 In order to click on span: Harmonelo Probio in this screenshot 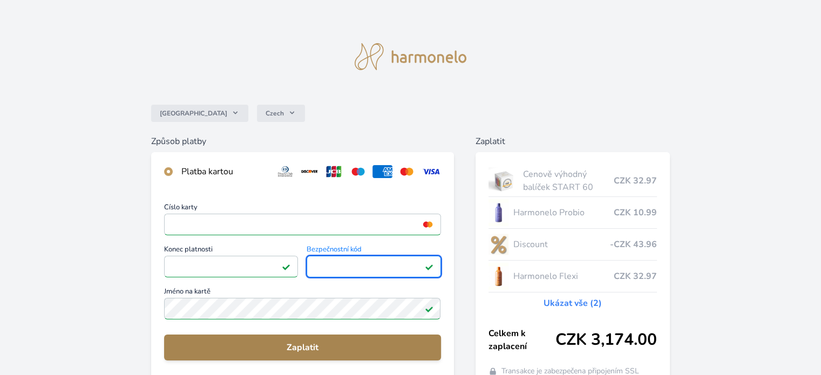, I will do `click(563, 213)`.